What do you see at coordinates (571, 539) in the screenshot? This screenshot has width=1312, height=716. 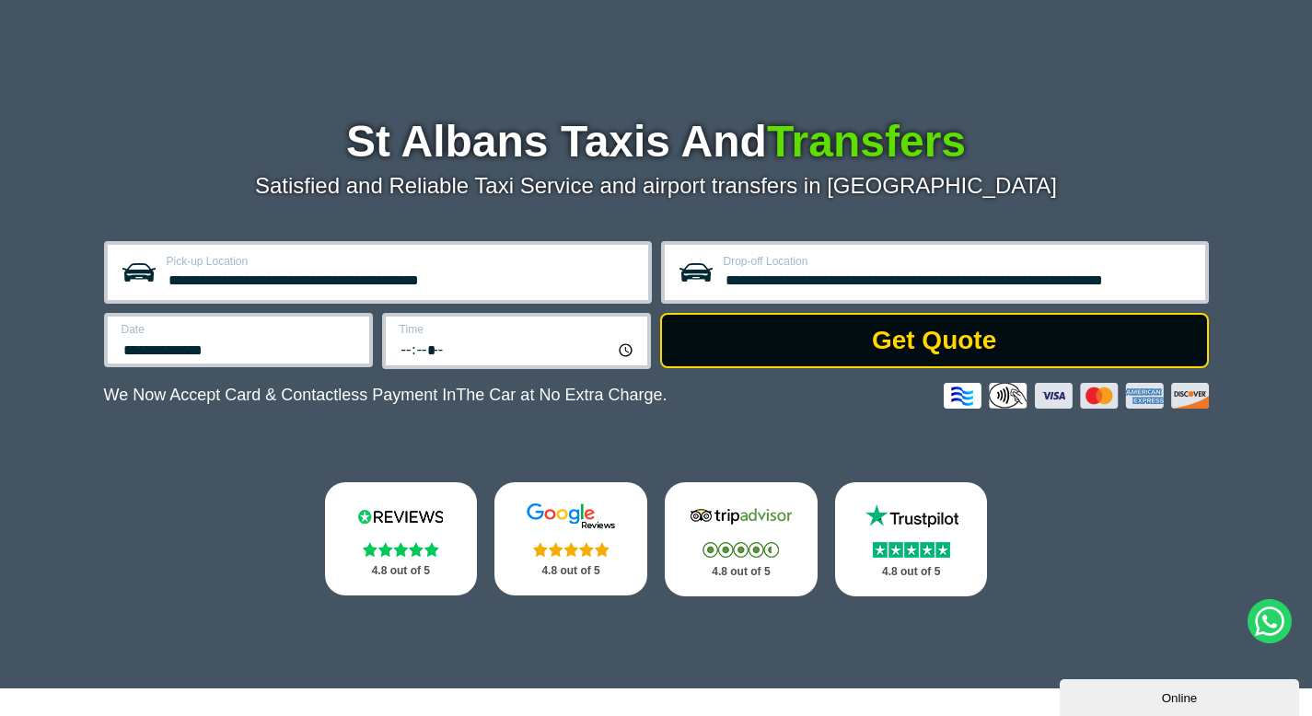 I see `a: Google Stars 4.8 out of 5` at bounding box center [571, 539].